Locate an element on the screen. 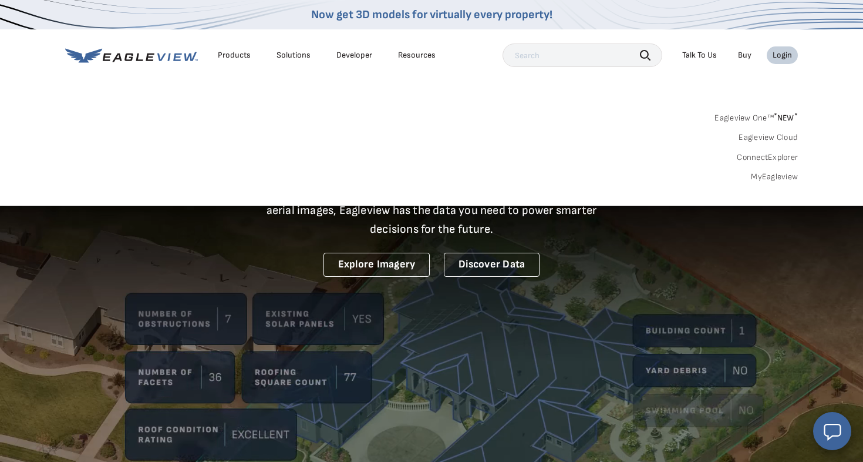 The width and height of the screenshot is (863, 462). a: ConnectExplorer is located at coordinates (767, 157).